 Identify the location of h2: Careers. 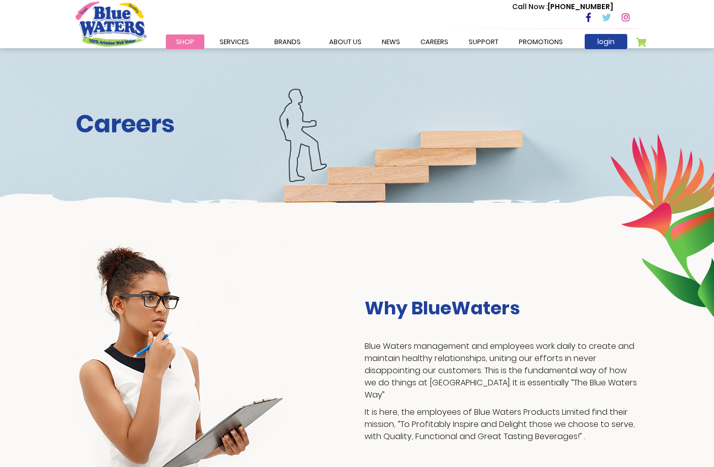
(357, 124).